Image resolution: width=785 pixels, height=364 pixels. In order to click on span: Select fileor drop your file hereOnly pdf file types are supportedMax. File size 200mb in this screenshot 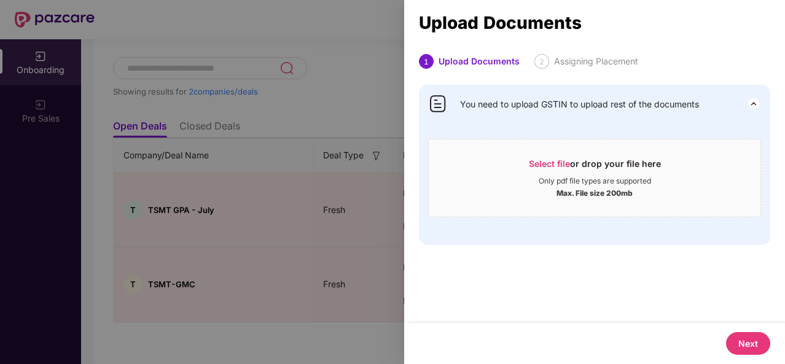, I will do `click(594, 178)`.